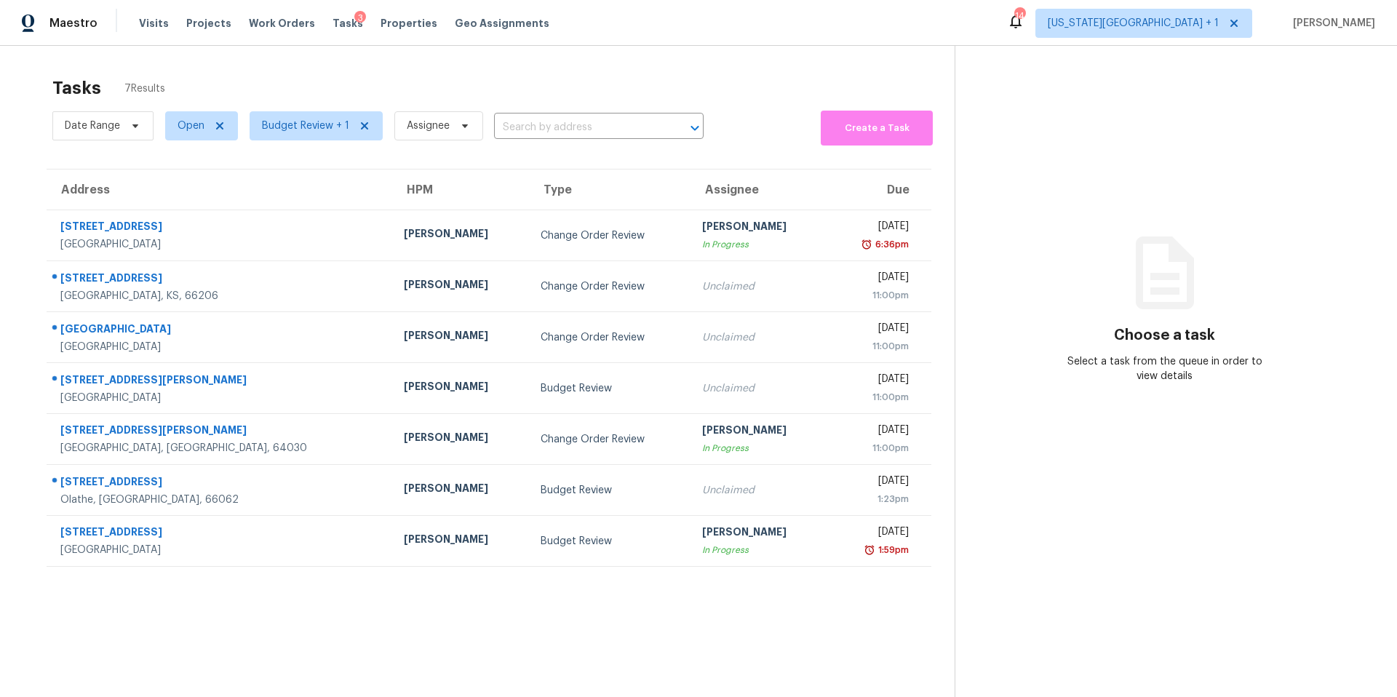 The image size is (1397, 697). What do you see at coordinates (154, 23) in the screenshot?
I see `span: Visits` at bounding box center [154, 23].